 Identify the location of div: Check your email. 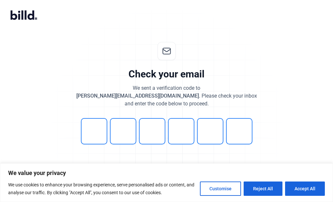
(166, 74).